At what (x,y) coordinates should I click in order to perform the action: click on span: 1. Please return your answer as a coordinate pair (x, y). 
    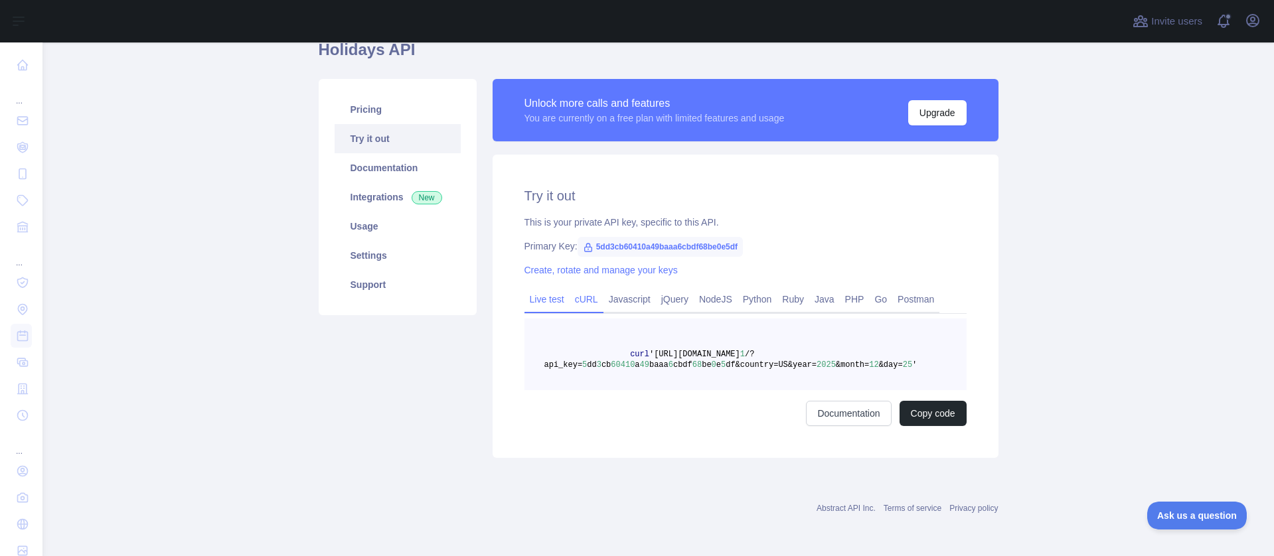
    Looking at the image, I should click on (742, 355).